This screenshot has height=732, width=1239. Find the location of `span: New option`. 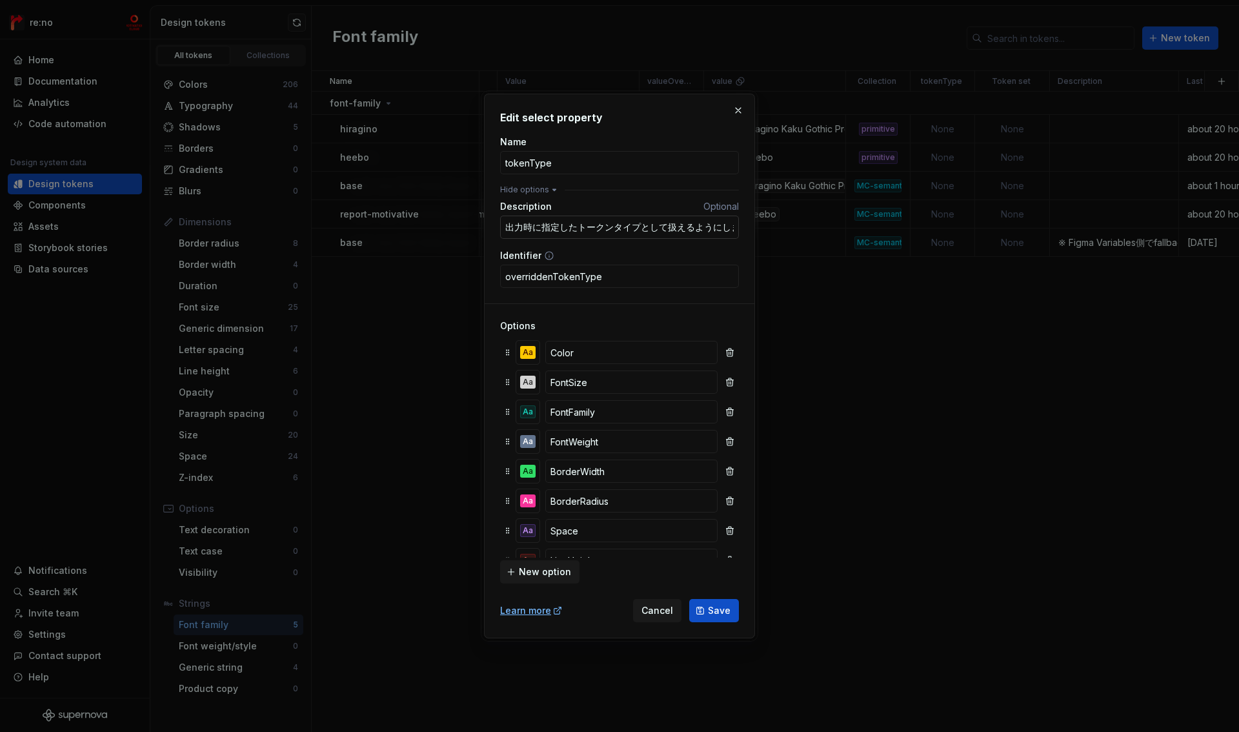

span: New option is located at coordinates (545, 572).